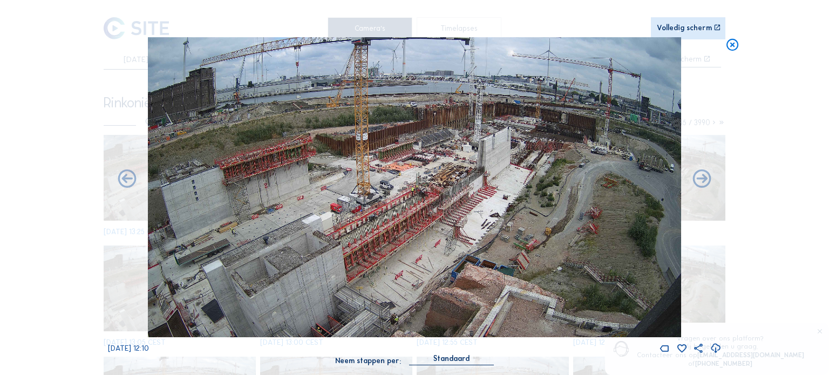 The width and height of the screenshot is (829, 375). What do you see at coordinates (702, 180) in the screenshot?
I see `i: Back` at bounding box center [702, 180].